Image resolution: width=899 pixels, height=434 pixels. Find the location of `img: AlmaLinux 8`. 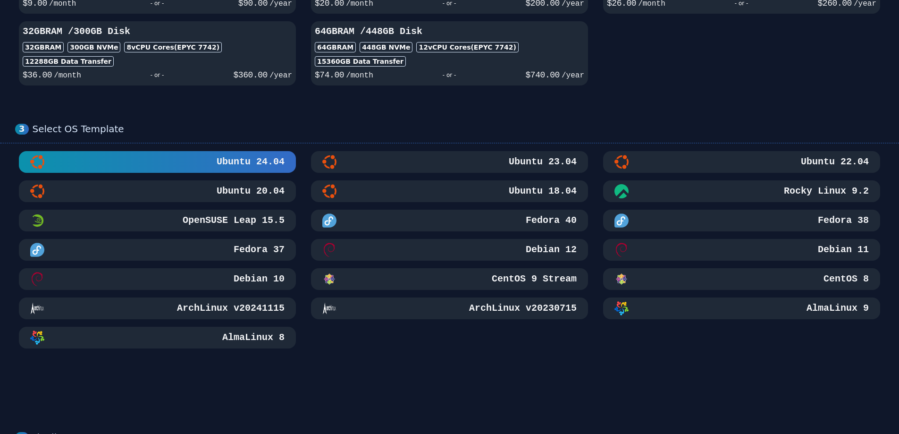

img: AlmaLinux 8 is located at coordinates (37, 337).